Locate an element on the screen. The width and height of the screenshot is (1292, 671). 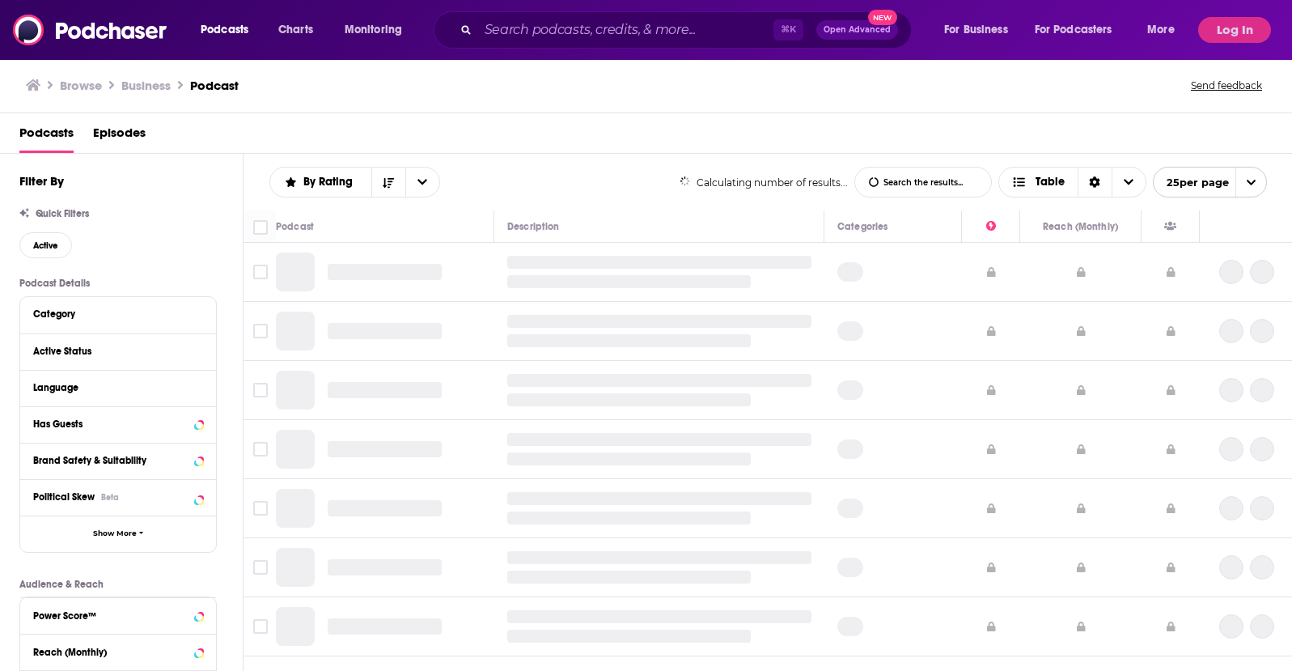
button: Category is located at coordinates (118, 313).